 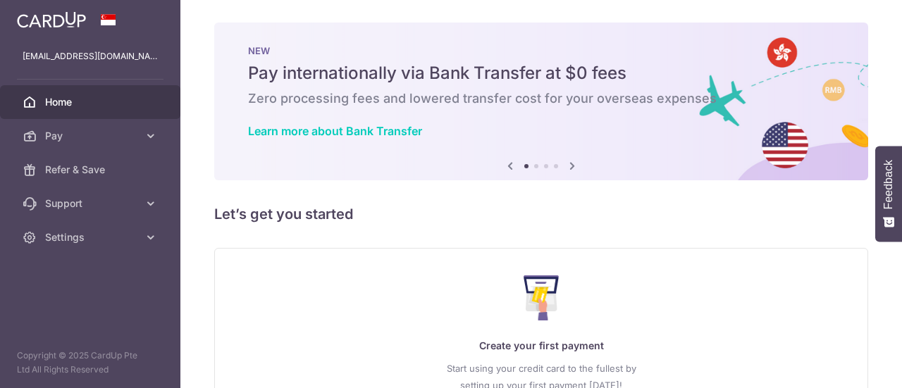 I want to click on h5: Pay internationally via Bank Transfer at $0 fees, so click(x=541, y=73).